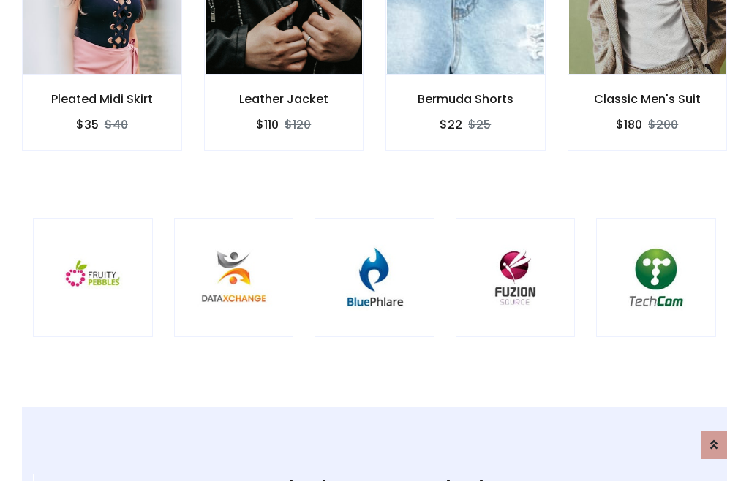 This screenshot has width=749, height=481. I want to click on del: $120, so click(298, 124).